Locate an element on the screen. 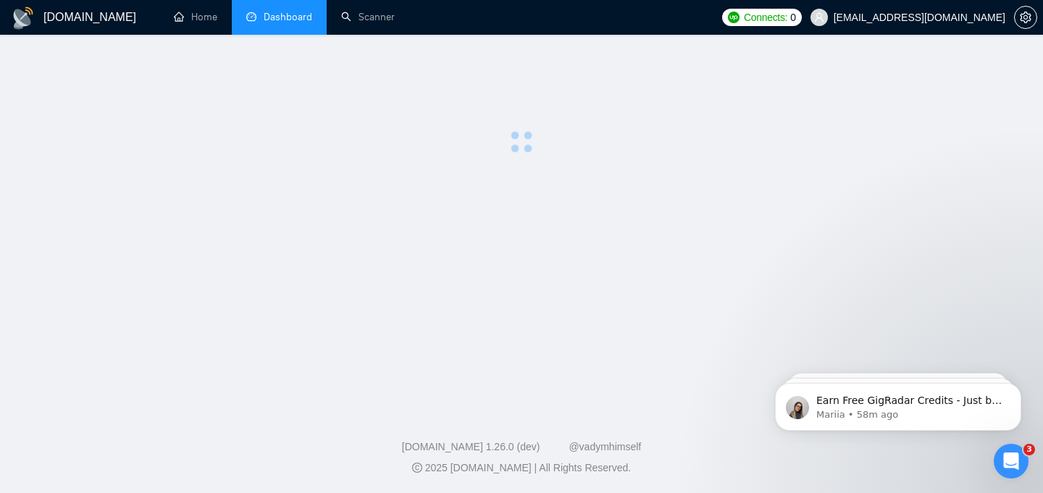  img: upwork-logo.png is located at coordinates (734, 17).